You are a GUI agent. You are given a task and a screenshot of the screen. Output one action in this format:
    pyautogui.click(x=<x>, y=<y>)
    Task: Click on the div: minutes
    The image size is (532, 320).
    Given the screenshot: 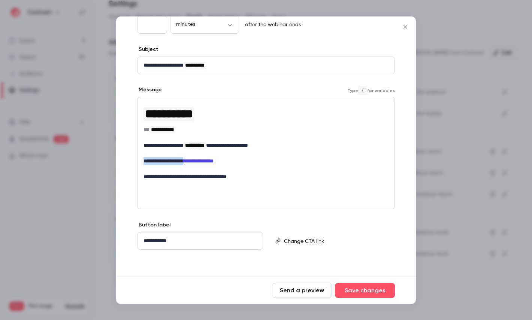 What is the action you would take?
    pyautogui.click(x=205, y=24)
    